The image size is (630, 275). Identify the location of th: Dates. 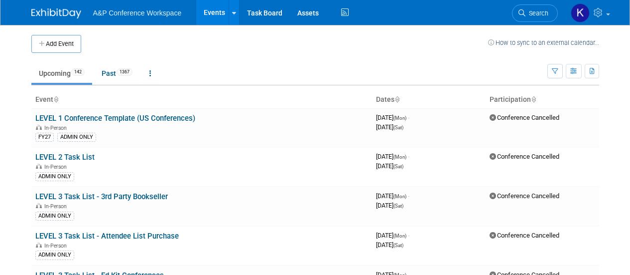
(429, 100).